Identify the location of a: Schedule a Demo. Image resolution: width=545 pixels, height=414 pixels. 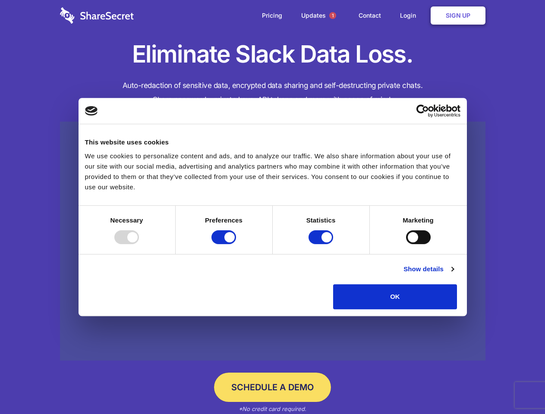
(272, 387).